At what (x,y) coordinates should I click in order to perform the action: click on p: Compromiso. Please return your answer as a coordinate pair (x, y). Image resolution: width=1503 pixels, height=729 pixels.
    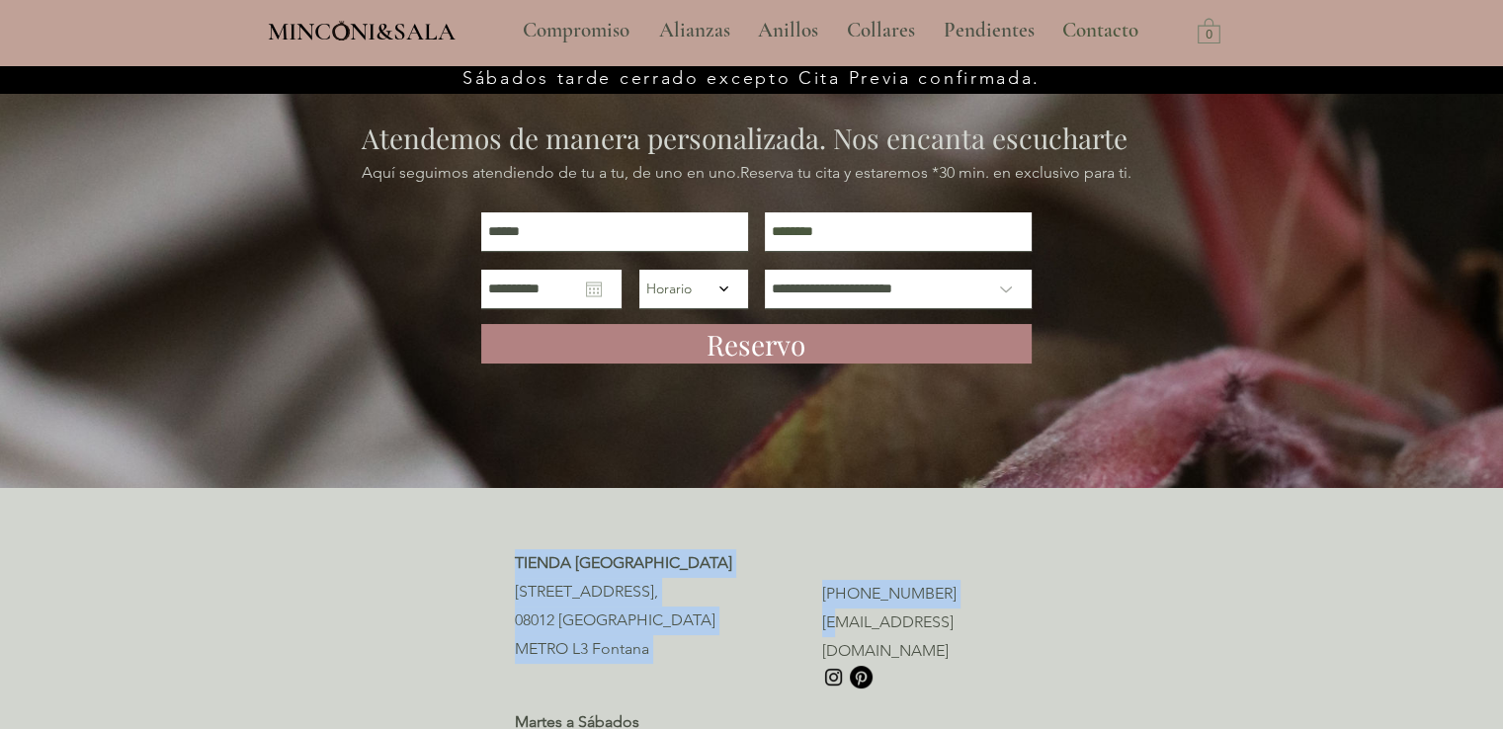
    Looking at the image, I should click on (576, 31).